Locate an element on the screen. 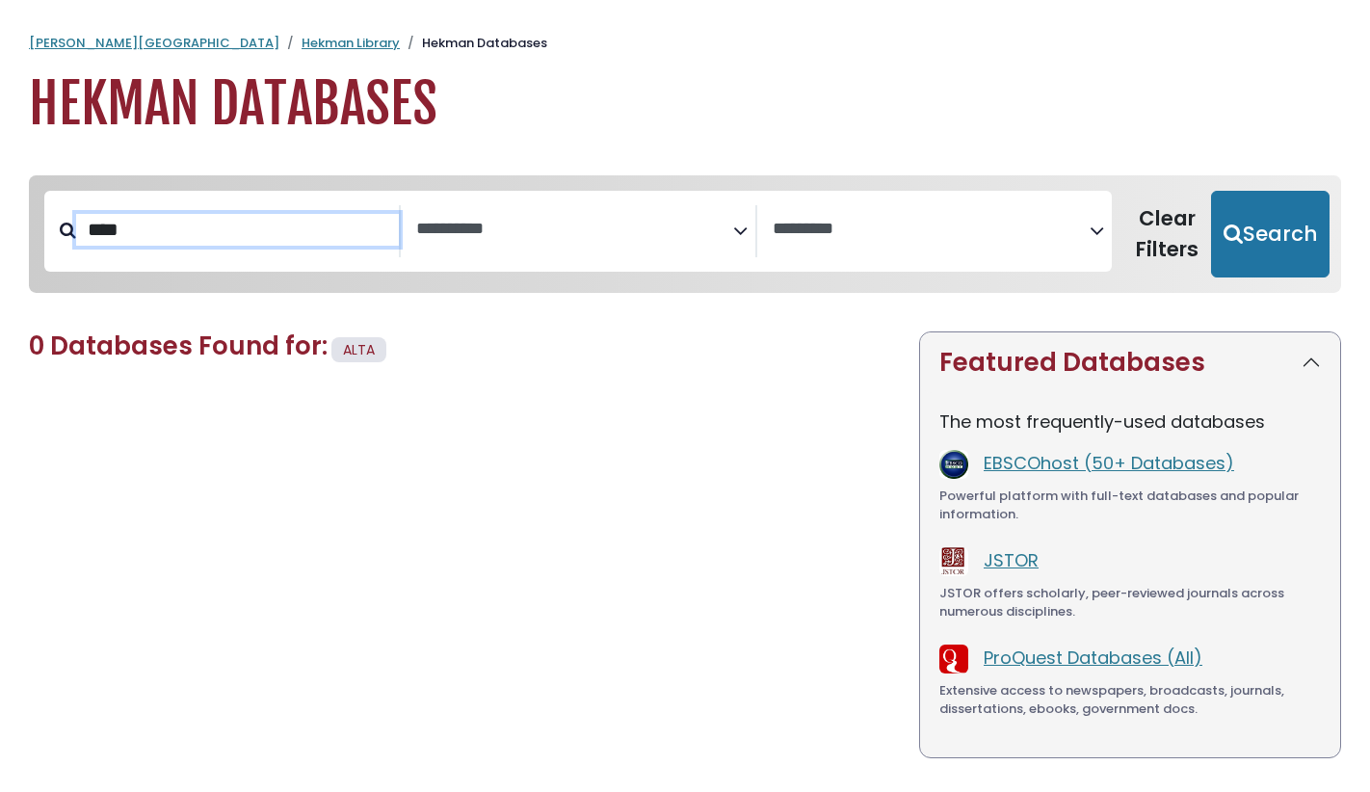  a: EBSCOhost (50+ Databases) is located at coordinates (1109, 462).